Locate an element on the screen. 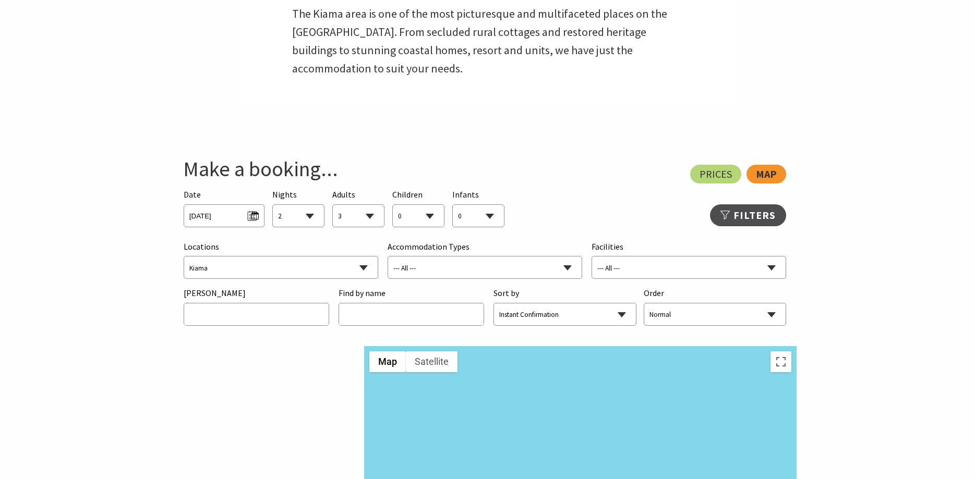  div: Please choose your desired arrival date is located at coordinates (224, 208).